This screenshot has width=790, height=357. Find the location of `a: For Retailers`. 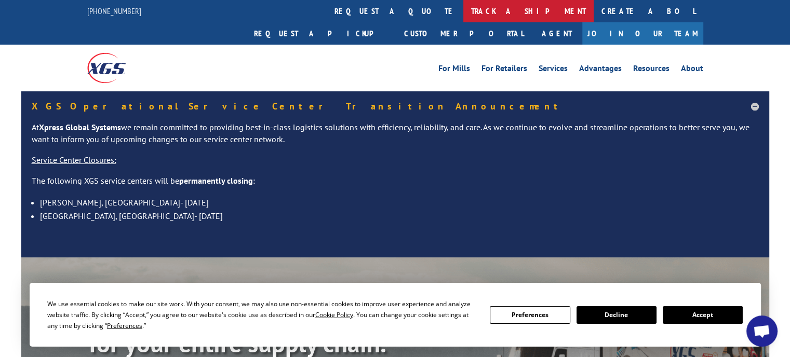

a: For Retailers is located at coordinates (504, 70).